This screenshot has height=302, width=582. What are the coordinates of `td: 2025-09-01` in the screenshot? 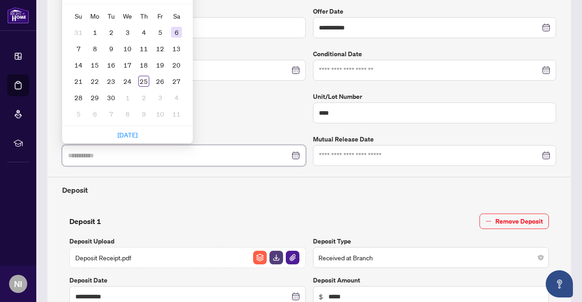 It's located at (95, 32).